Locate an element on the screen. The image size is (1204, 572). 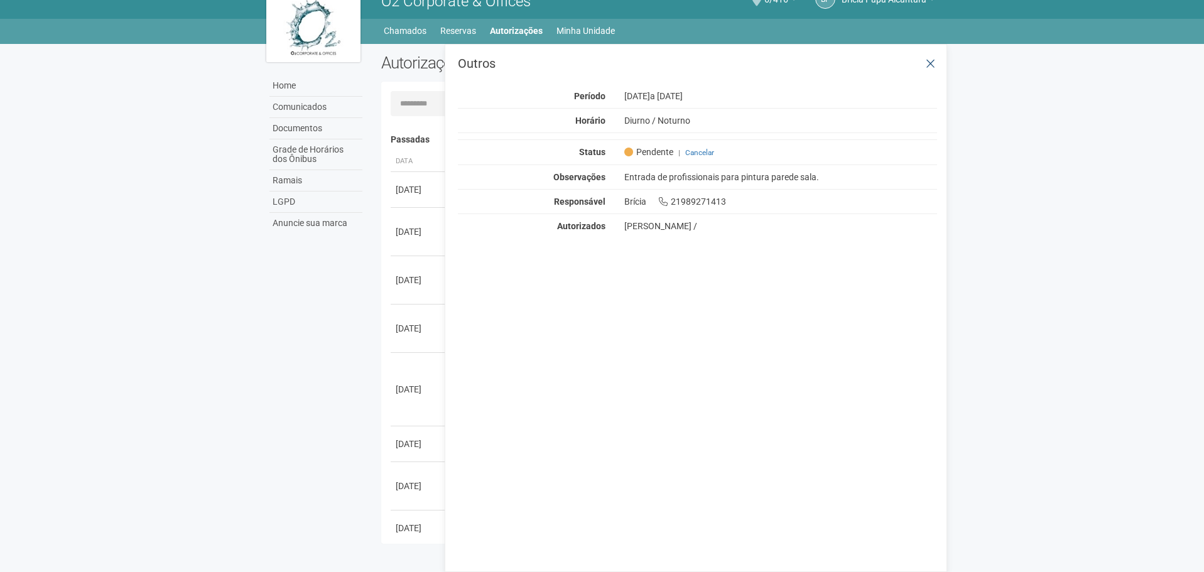
div: Diurno / Noturno is located at coordinates (780, 121).